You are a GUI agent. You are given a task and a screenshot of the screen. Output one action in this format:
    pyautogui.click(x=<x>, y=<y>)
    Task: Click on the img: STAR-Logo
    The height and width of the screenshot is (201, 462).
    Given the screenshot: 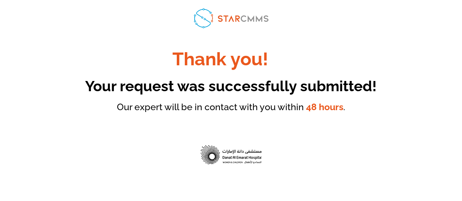 What is the action you would take?
    pyautogui.click(x=231, y=18)
    